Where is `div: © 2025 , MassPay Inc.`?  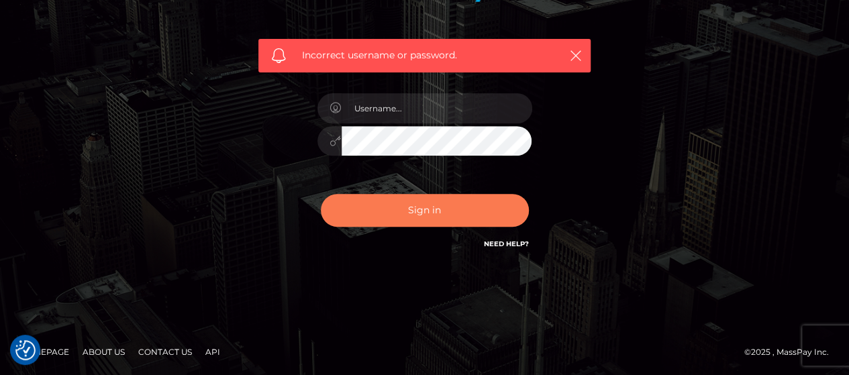
div: © 2025 , MassPay Inc. is located at coordinates (792, 353).